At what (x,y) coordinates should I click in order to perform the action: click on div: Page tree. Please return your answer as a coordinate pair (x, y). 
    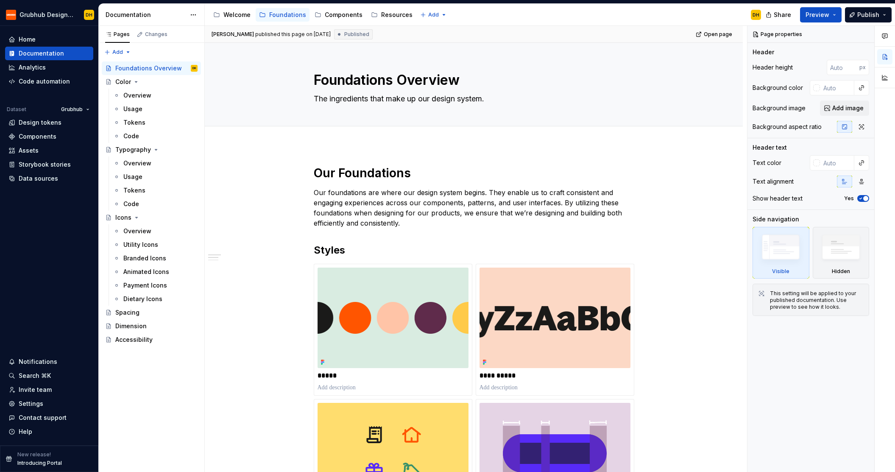
    Looking at the image, I should click on (151, 204).